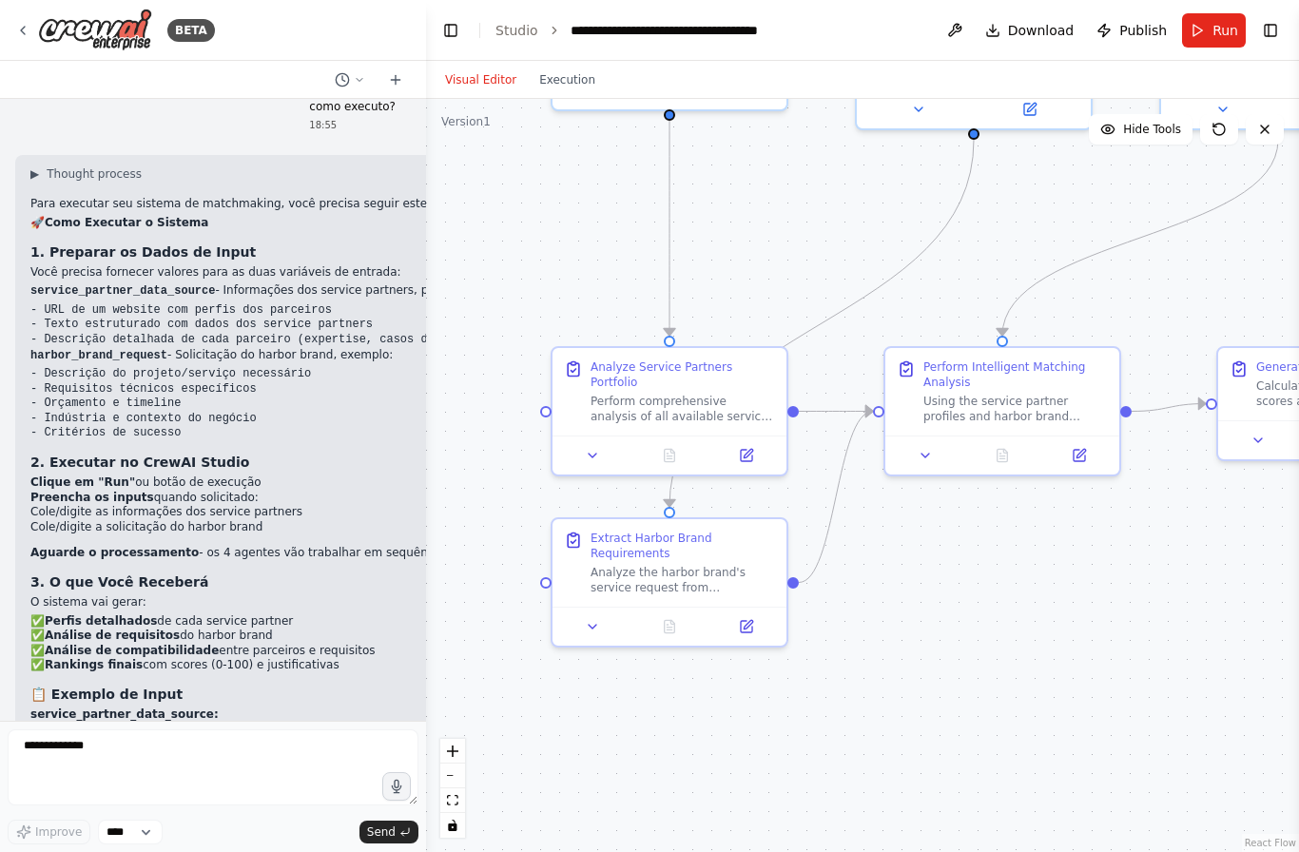 The image size is (1299, 852). Describe the element at coordinates (1271, 843) in the screenshot. I see `a: React Flow attribution` at that location.